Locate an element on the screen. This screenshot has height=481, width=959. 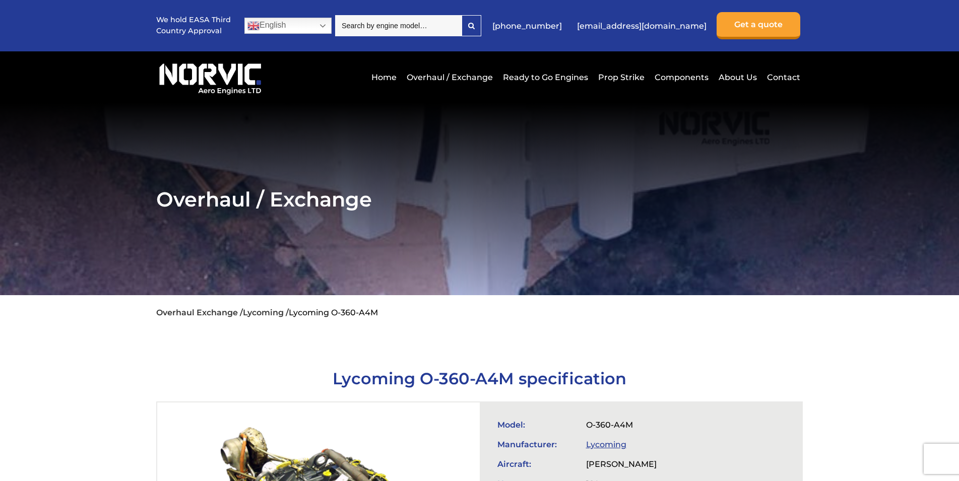
a: Lycoming / is located at coordinates (265, 312).